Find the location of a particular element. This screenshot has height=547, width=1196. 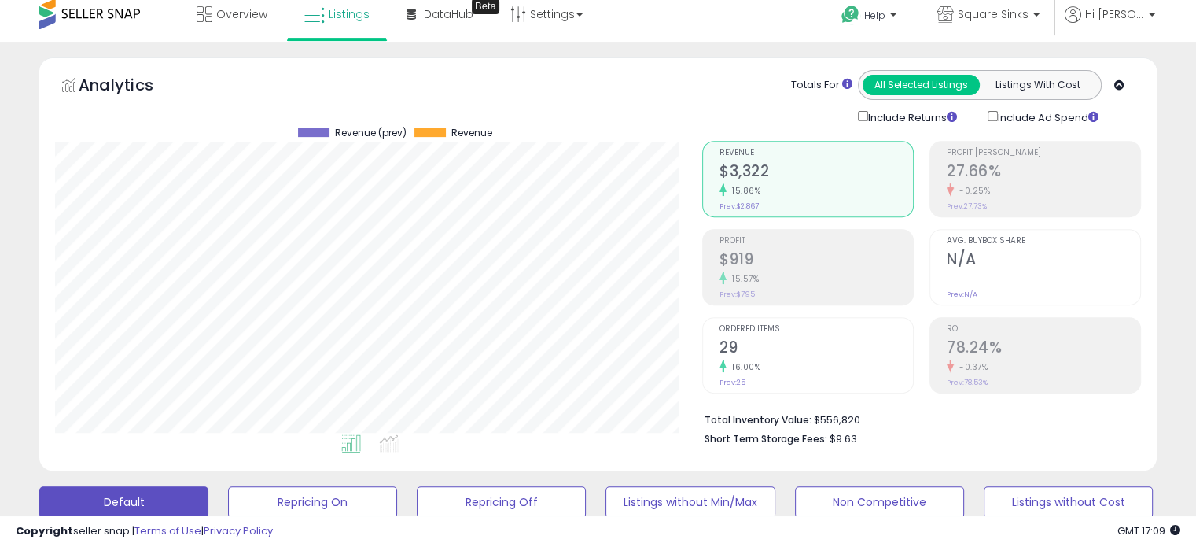

li: $556,820 is located at coordinates (917, 418).